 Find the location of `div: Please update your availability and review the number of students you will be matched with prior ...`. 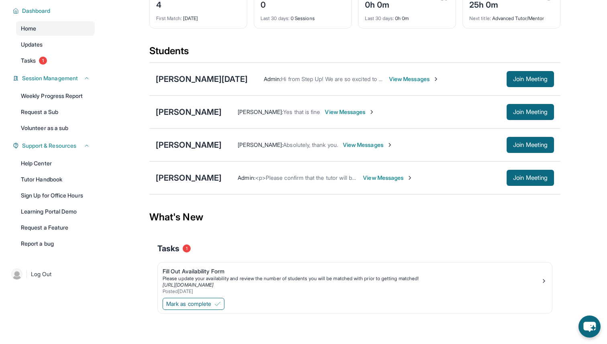

div: Please update your availability and review the number of students you will be matched with prior ... is located at coordinates (352, 279).